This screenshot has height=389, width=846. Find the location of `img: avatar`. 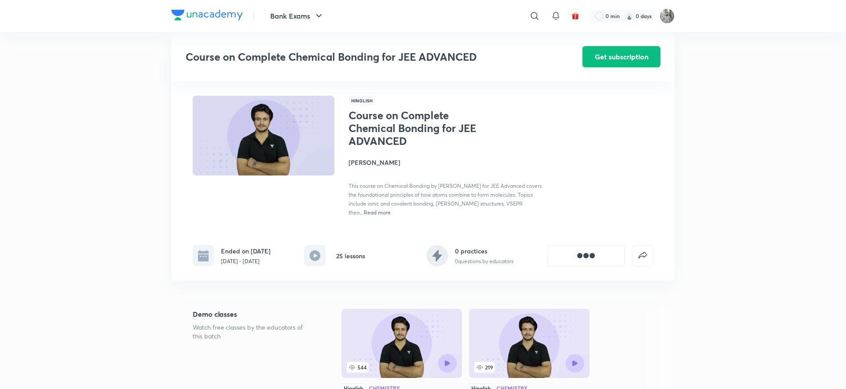

img: avatar is located at coordinates (575, 16).